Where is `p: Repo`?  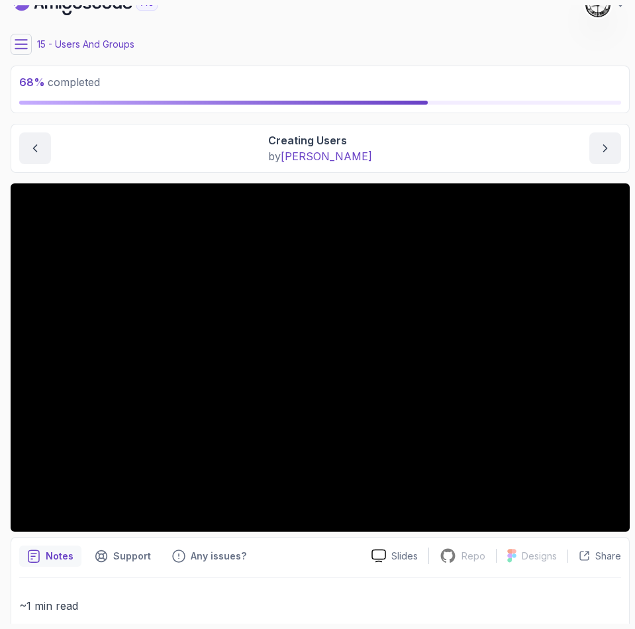
p: Repo is located at coordinates (474, 556).